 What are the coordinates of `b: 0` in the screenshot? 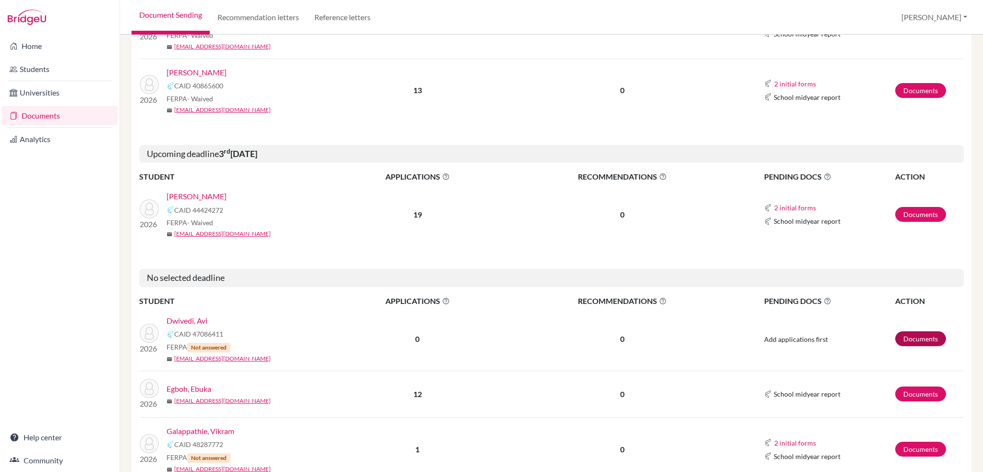 It's located at (417, 338).